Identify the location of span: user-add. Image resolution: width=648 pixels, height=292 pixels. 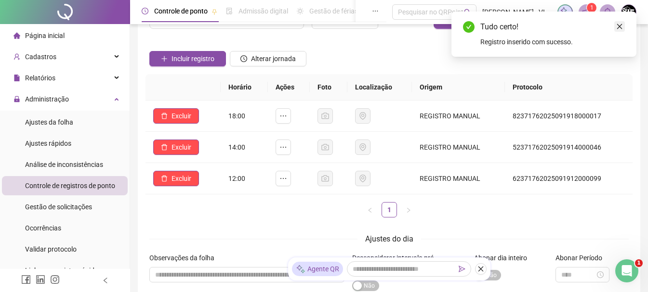
(17, 57).